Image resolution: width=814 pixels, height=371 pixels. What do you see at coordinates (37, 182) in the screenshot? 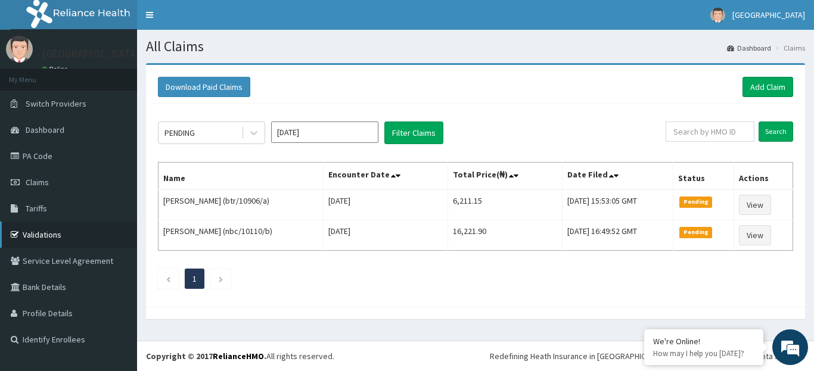
I see `span: Claims` at bounding box center [37, 182].